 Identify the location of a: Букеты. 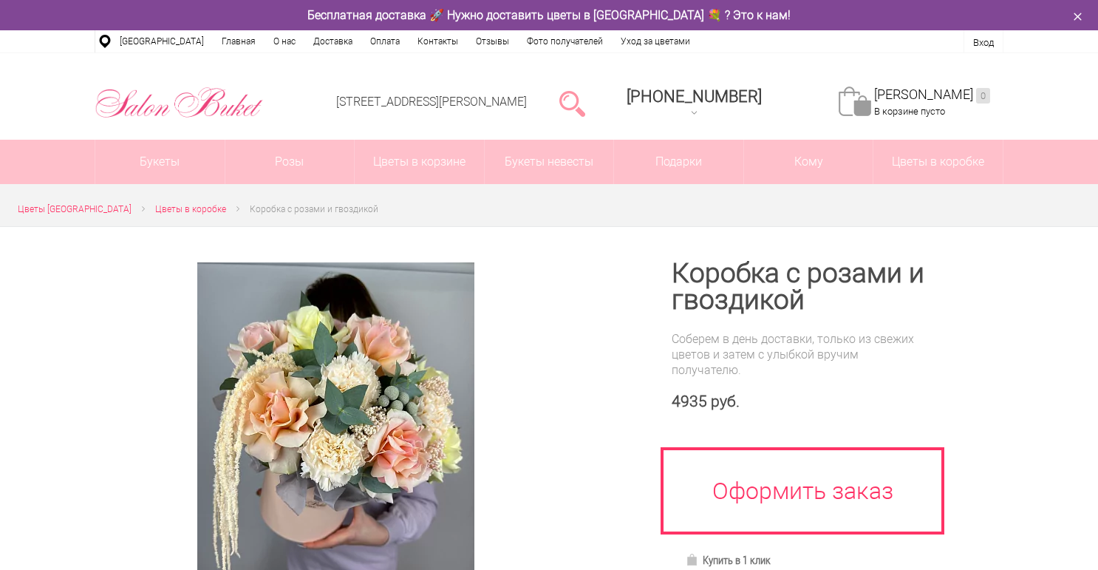
(160, 162).